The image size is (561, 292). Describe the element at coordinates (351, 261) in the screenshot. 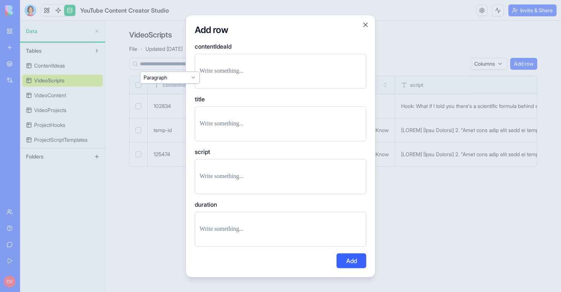

I see `button: Add` at that location.